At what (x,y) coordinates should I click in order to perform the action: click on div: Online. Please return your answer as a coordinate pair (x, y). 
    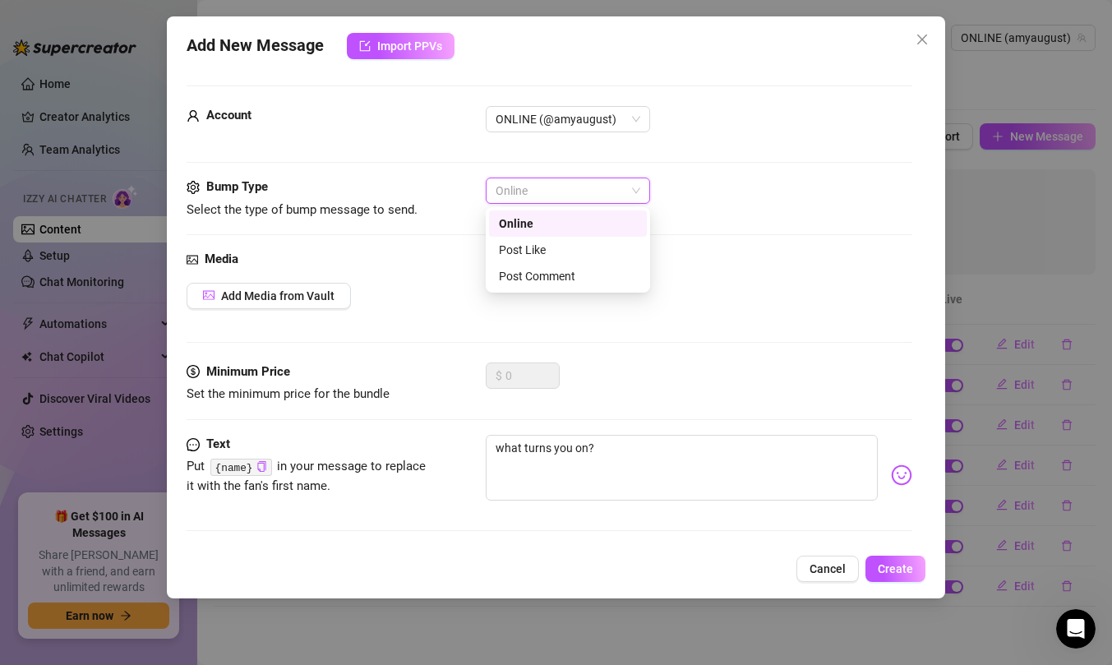
    Looking at the image, I should click on (568, 224).